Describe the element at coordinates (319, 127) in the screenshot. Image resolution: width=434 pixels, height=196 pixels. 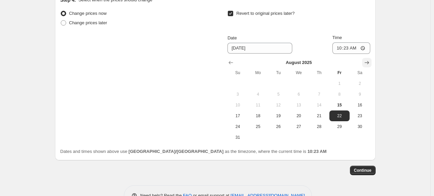
I see `span: 28` at that location.